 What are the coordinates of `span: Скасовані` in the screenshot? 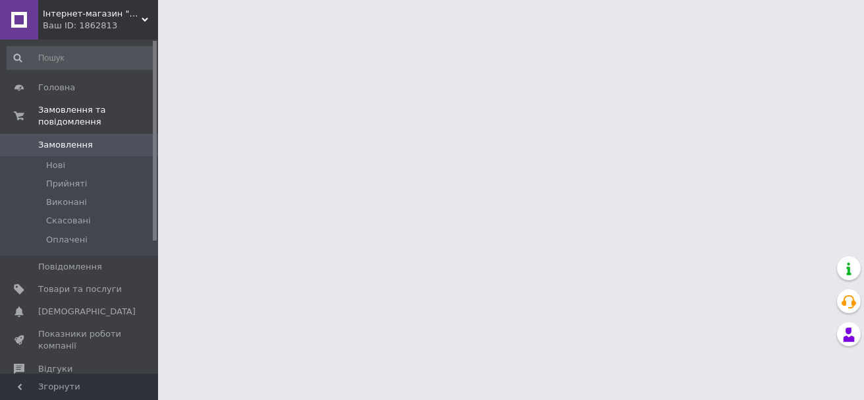 It's located at (69, 221).